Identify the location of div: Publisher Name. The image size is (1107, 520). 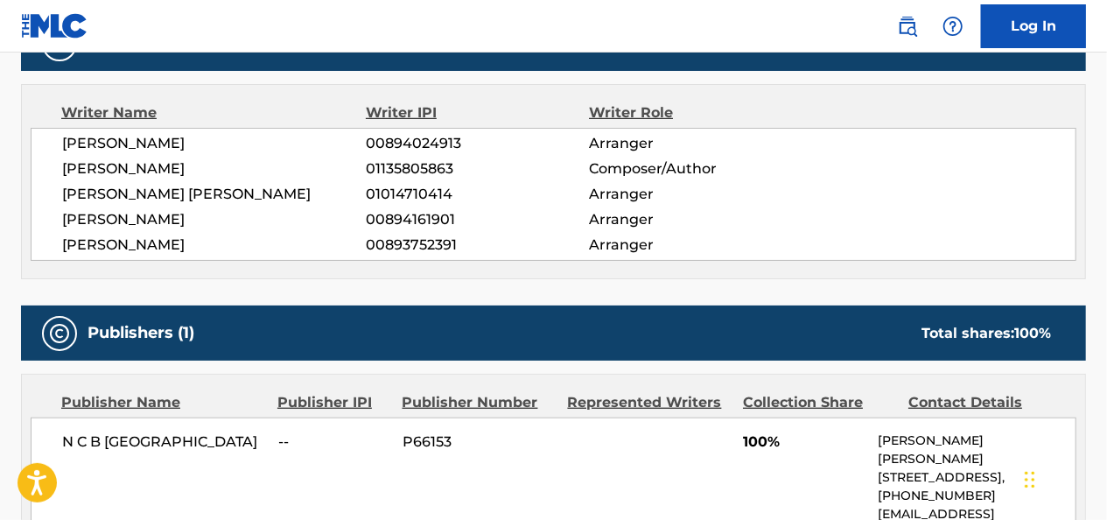
(163, 402).